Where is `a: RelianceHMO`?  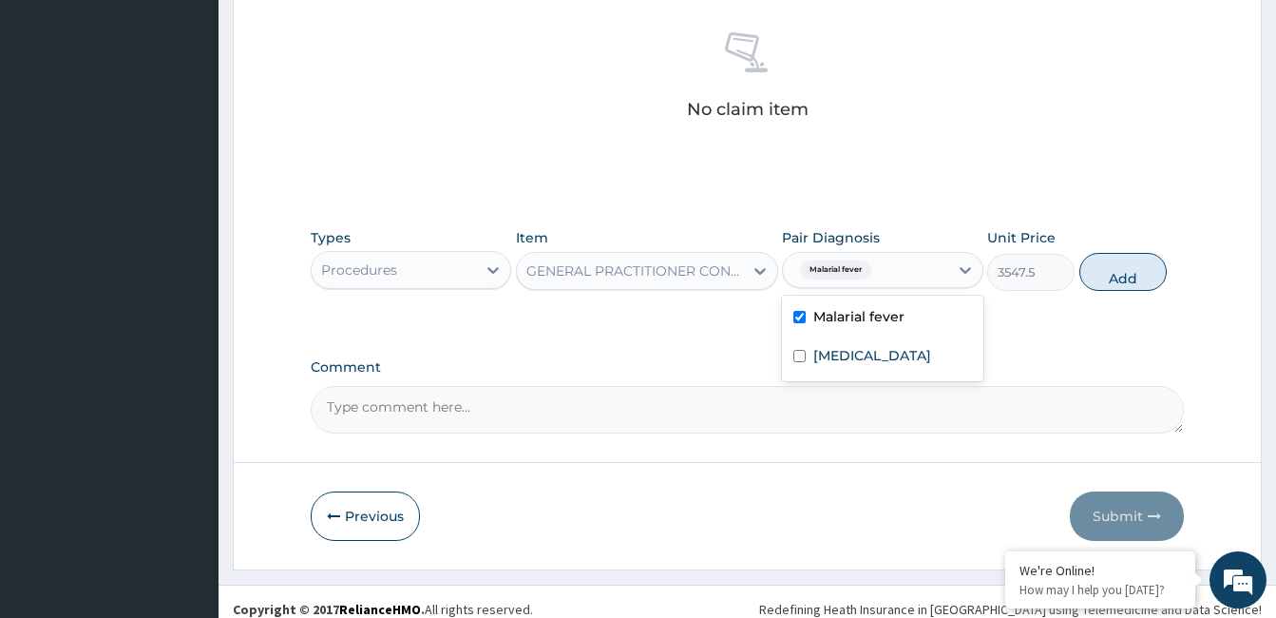
a: RelianceHMO is located at coordinates (380, 609).